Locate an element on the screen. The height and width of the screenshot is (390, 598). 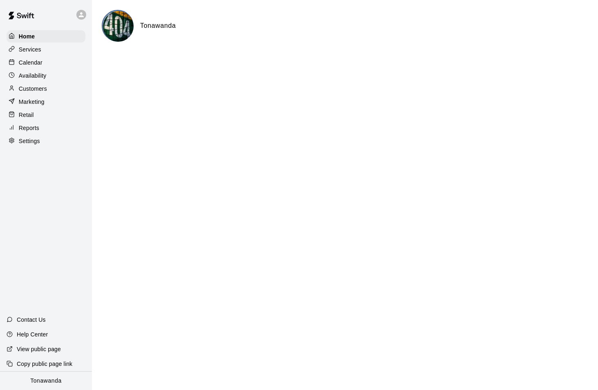
a: Settings is located at coordinates (46, 141).